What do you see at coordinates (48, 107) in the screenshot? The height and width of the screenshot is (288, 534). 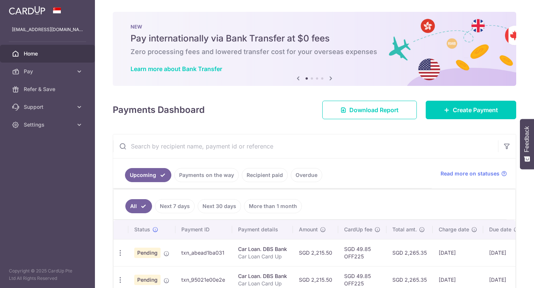 I see `span: Support` at bounding box center [48, 107].